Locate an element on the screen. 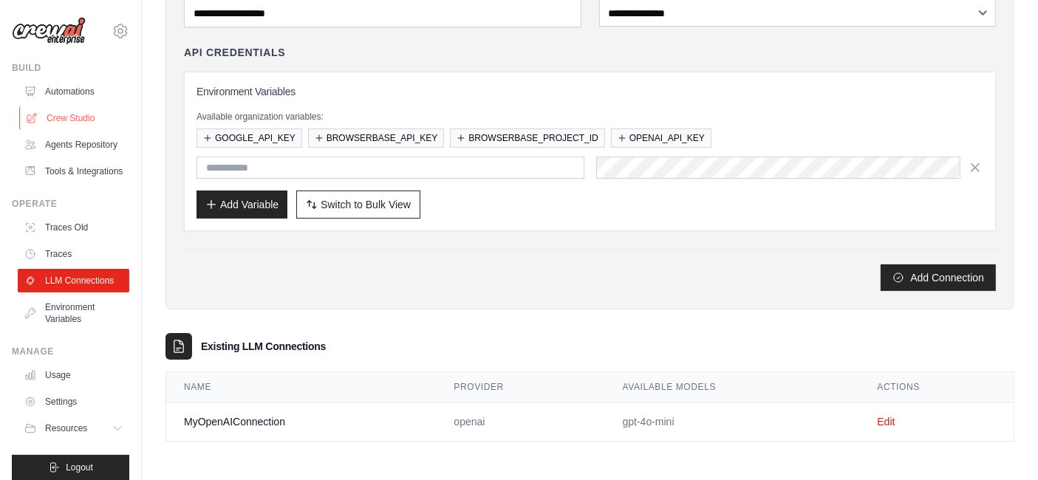  div: Build is located at coordinates (70, 68).